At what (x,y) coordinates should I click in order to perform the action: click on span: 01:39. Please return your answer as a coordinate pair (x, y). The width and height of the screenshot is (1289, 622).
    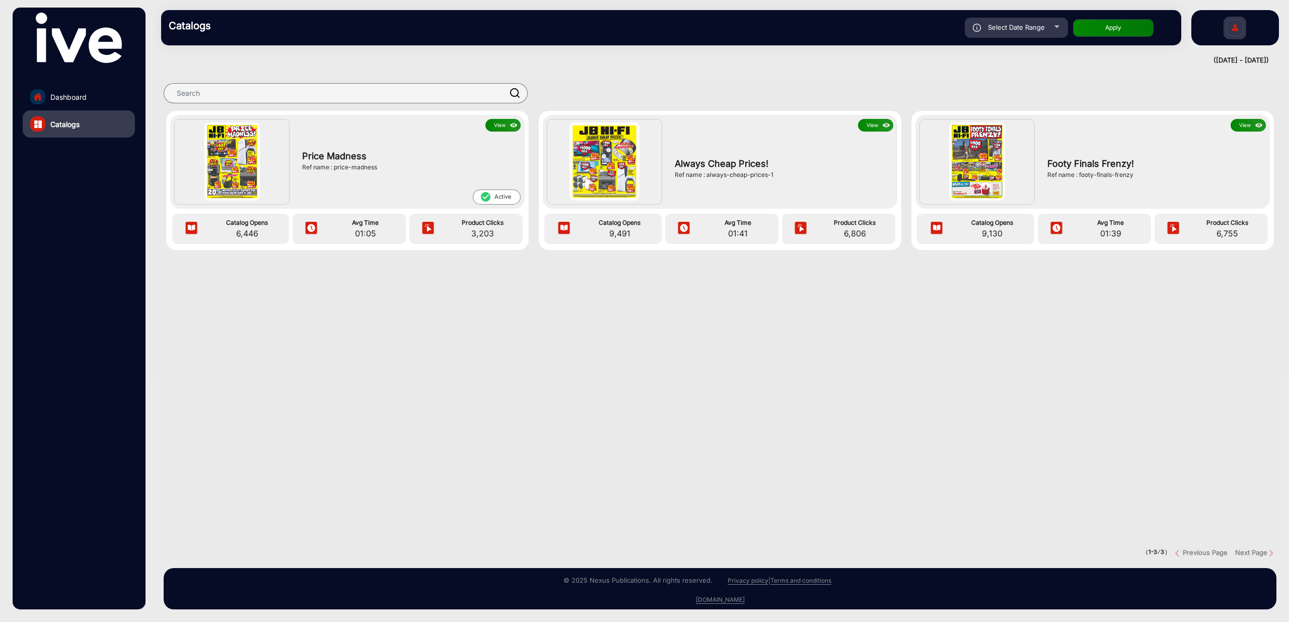
    Looking at the image, I should click on (1111, 233).